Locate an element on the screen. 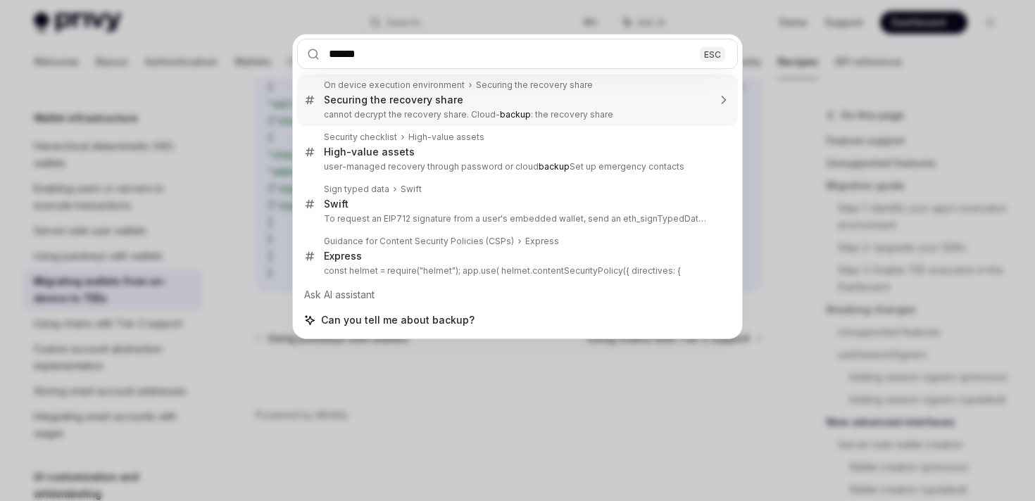 This screenshot has width=1035, height=501. div: Security checklist is located at coordinates (361, 137).